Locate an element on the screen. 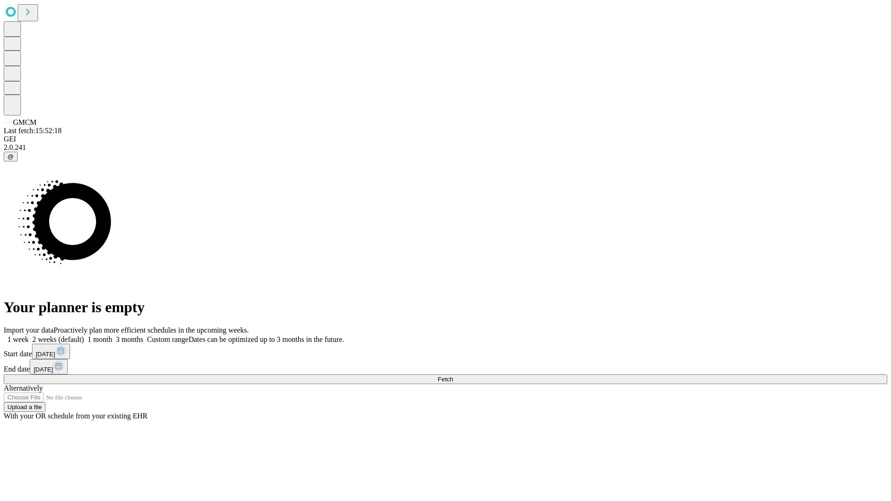  span: 2 weeks (default) is located at coordinates (58, 339).